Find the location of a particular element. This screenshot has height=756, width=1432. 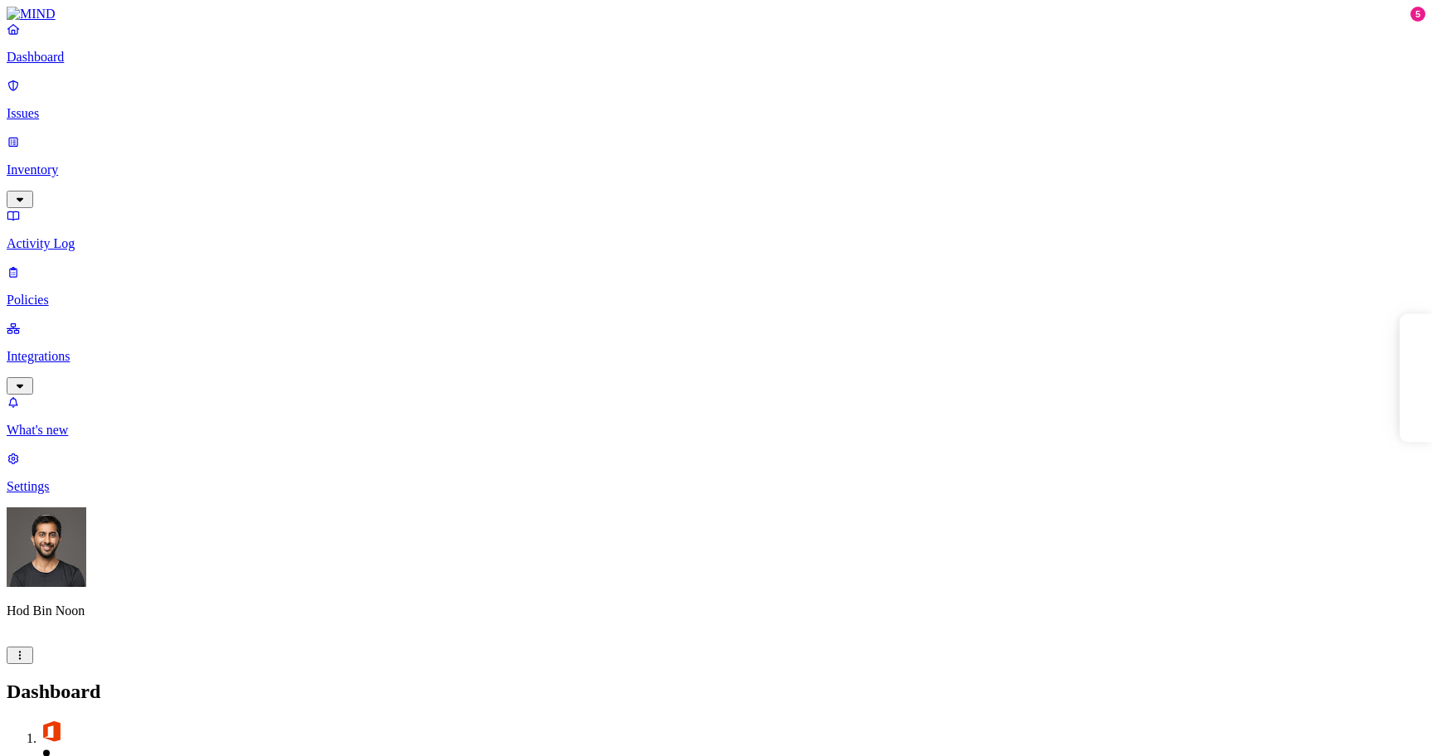

a: MIND is located at coordinates (716, 14).